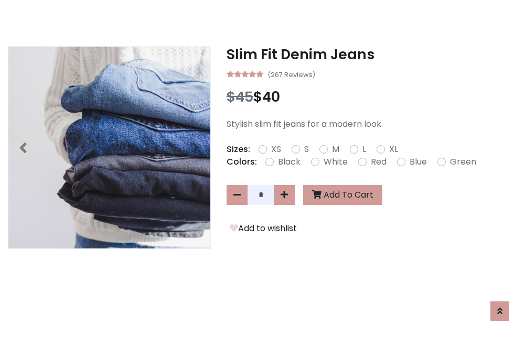  What do you see at coordinates (109, 147) in the screenshot?
I see `img: Image` at bounding box center [109, 147].